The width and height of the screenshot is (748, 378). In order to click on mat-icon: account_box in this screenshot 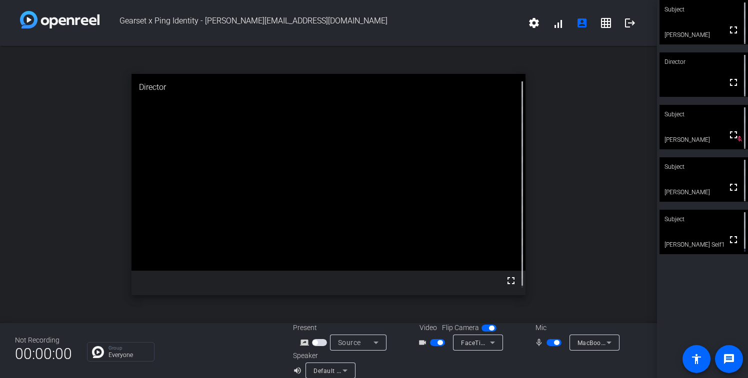, I will do `click(582, 23)`.